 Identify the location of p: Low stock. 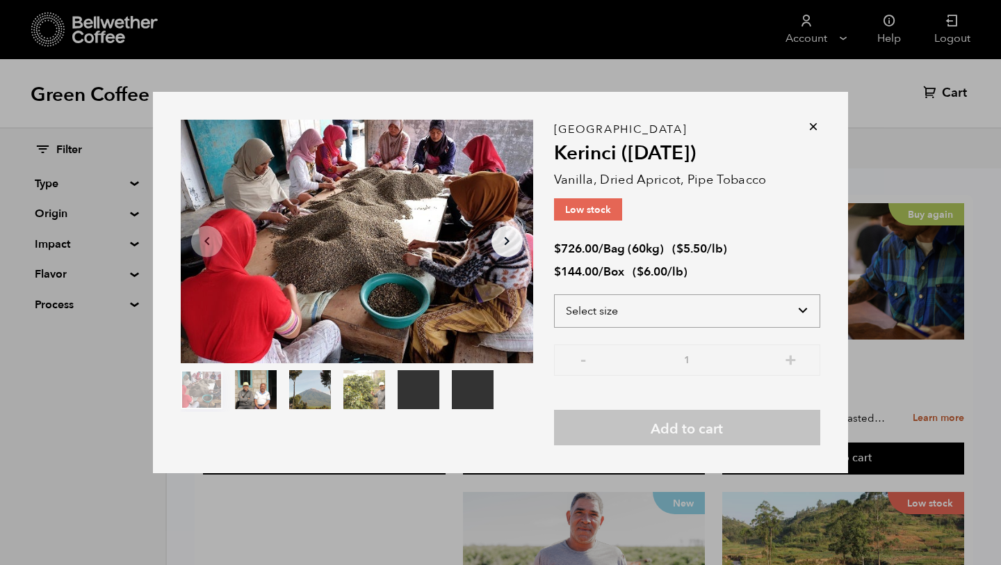
(588, 209).